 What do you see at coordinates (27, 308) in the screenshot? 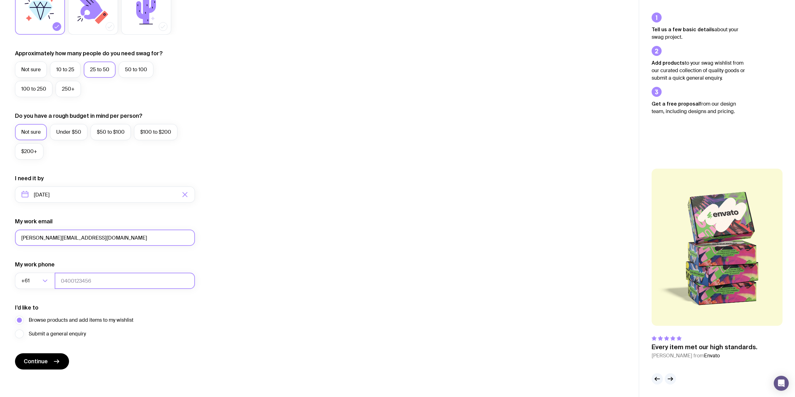
I see `label: I’d like to` at bounding box center [27, 308].